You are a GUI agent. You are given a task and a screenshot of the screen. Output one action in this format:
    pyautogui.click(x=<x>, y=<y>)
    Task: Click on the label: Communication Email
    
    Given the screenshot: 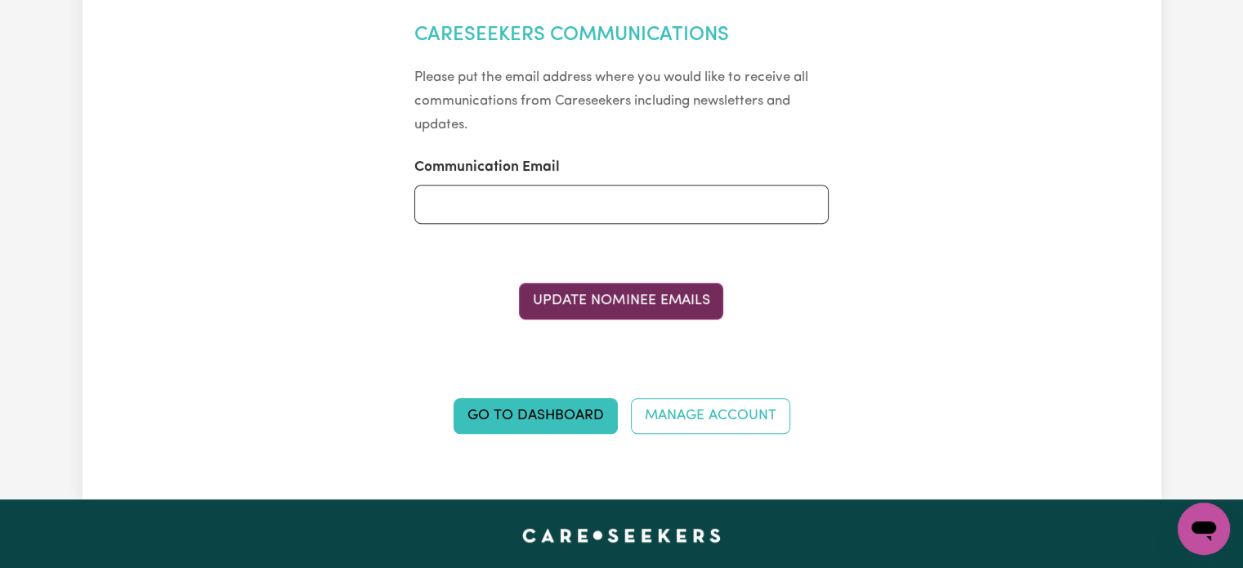 What is the action you would take?
    pyautogui.click(x=487, y=168)
    